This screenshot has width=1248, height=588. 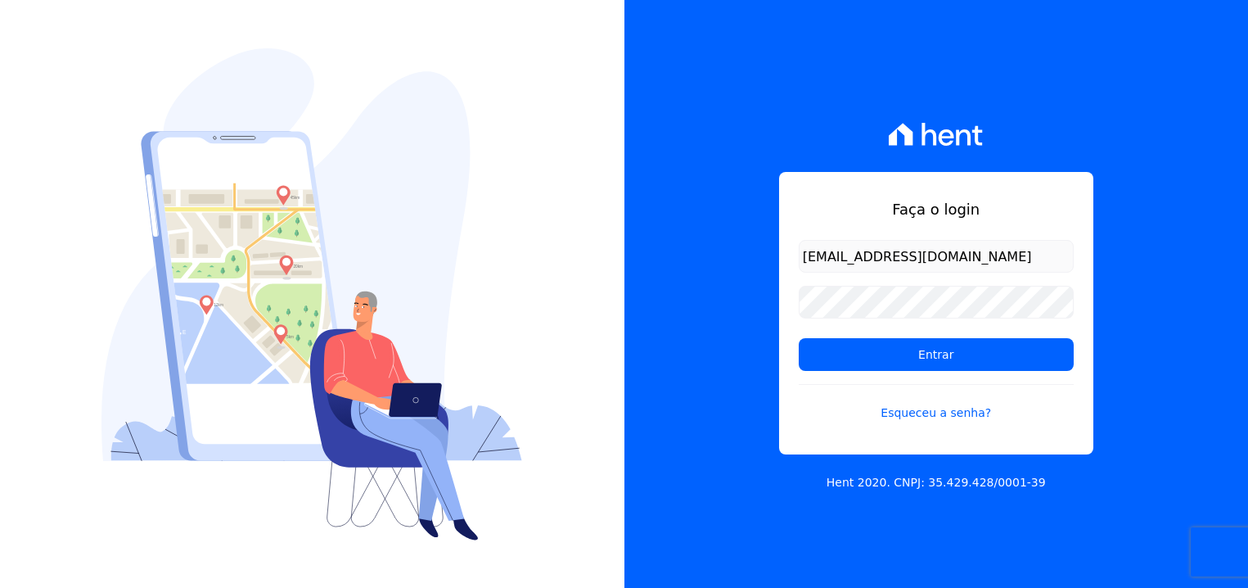 I want to click on img: Login, so click(x=312, y=294).